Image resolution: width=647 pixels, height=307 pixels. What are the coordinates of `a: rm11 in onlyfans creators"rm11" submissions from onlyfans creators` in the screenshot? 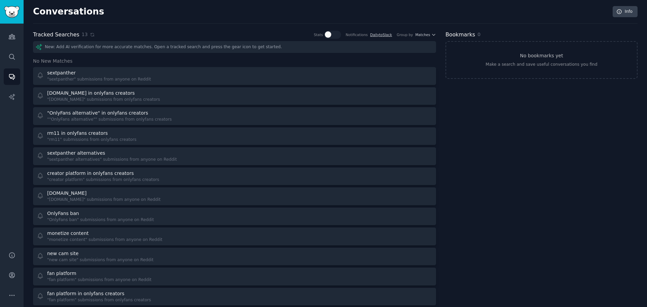 It's located at (234, 136).